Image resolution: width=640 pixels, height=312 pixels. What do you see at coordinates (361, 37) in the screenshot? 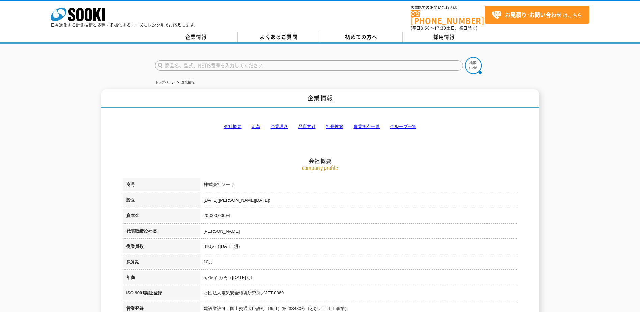
I see `span: 初めての方へ` at bounding box center [361, 37].